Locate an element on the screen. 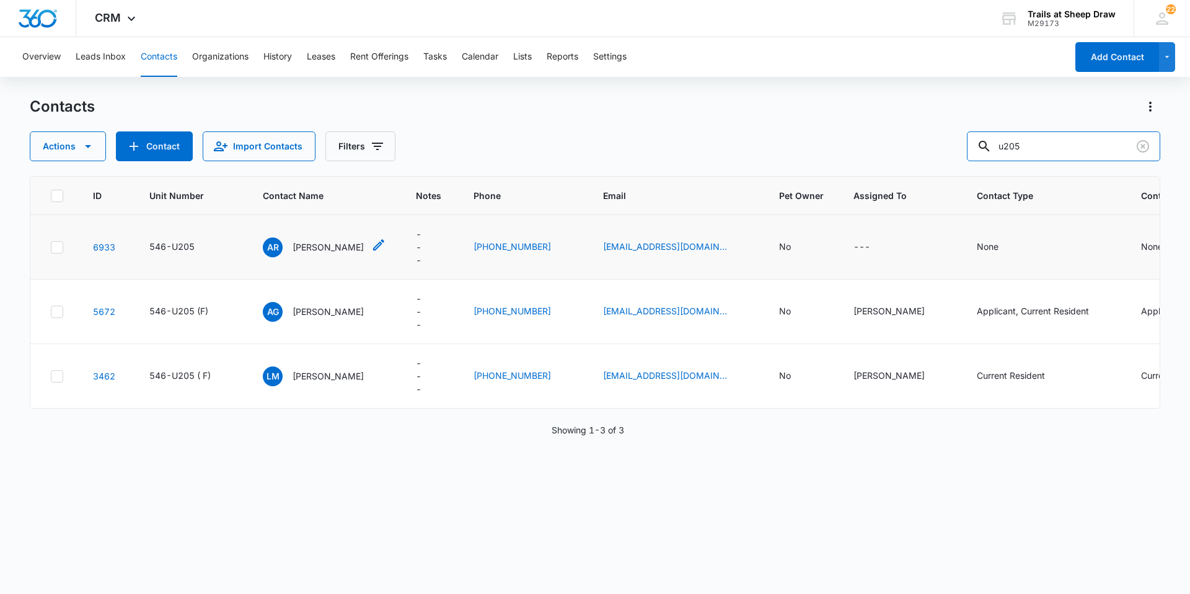  span: Email is located at coordinates (667, 195).